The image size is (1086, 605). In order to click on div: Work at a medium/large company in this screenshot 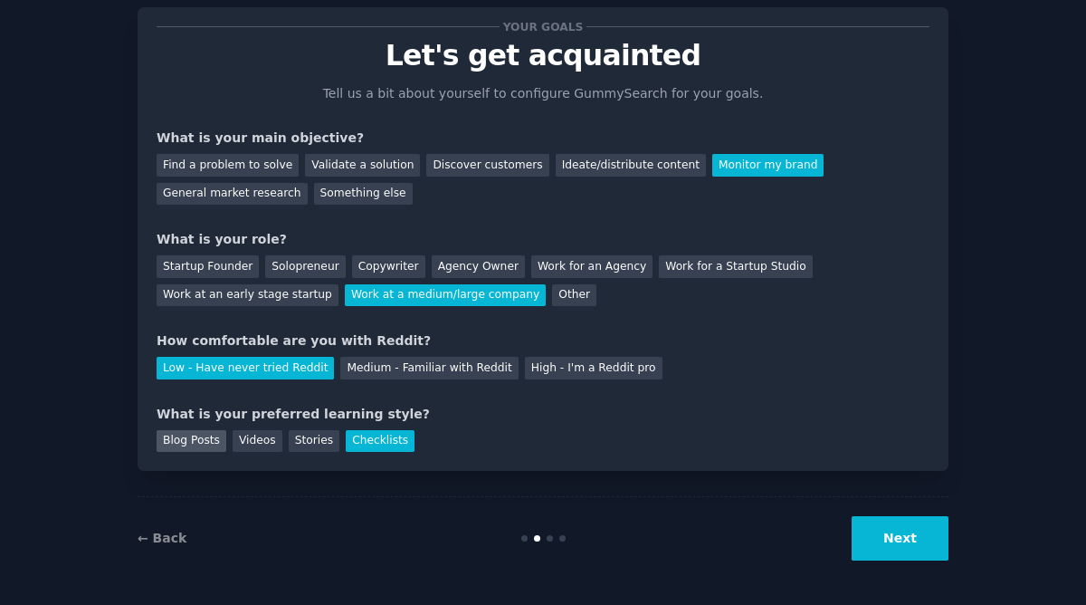, I will do `click(445, 295)`.